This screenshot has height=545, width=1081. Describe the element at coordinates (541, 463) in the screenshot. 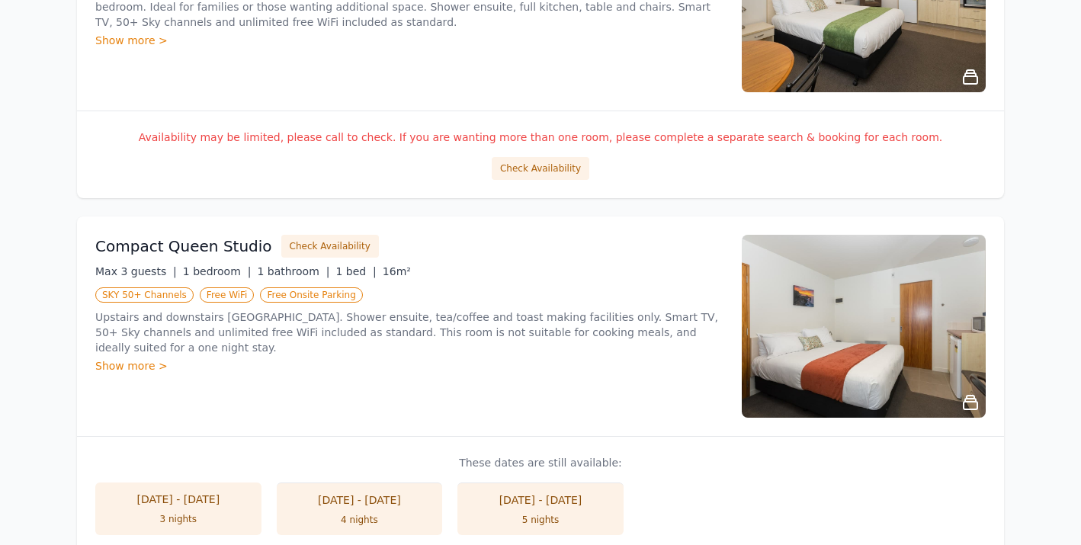

I see `p: These dates are still available:` at that location.